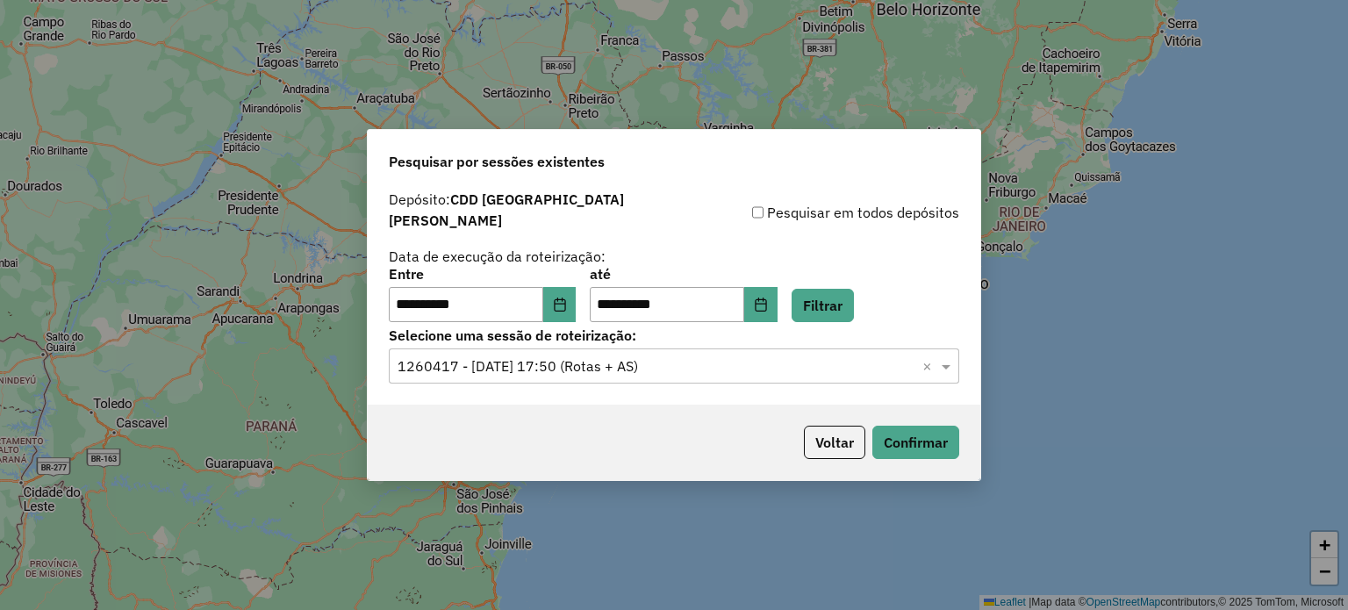 Image resolution: width=1348 pixels, height=610 pixels. I want to click on label: Entre, so click(482, 274).